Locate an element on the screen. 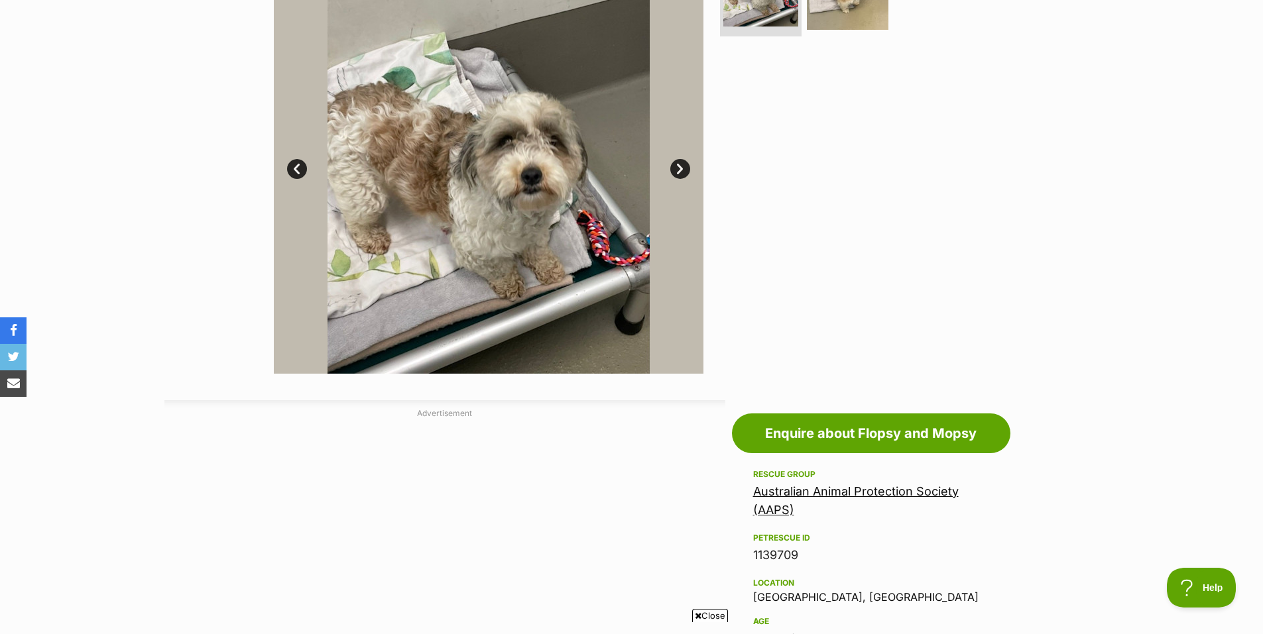  a: Next is located at coordinates (680, 169).